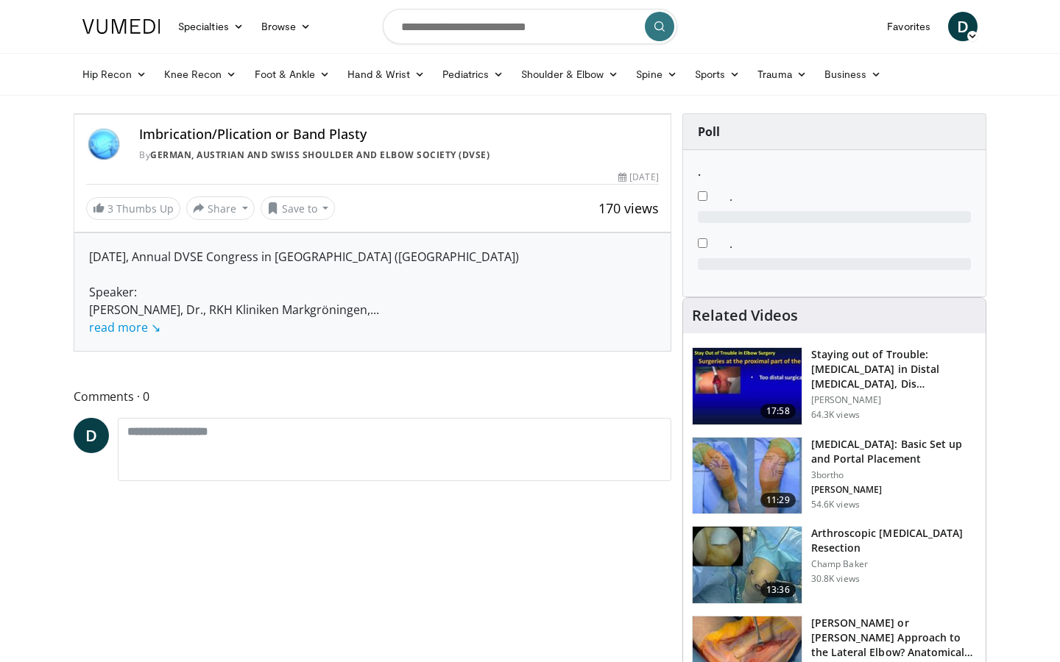 The width and height of the screenshot is (1060, 662). I want to click on a: Spine, so click(656, 74).